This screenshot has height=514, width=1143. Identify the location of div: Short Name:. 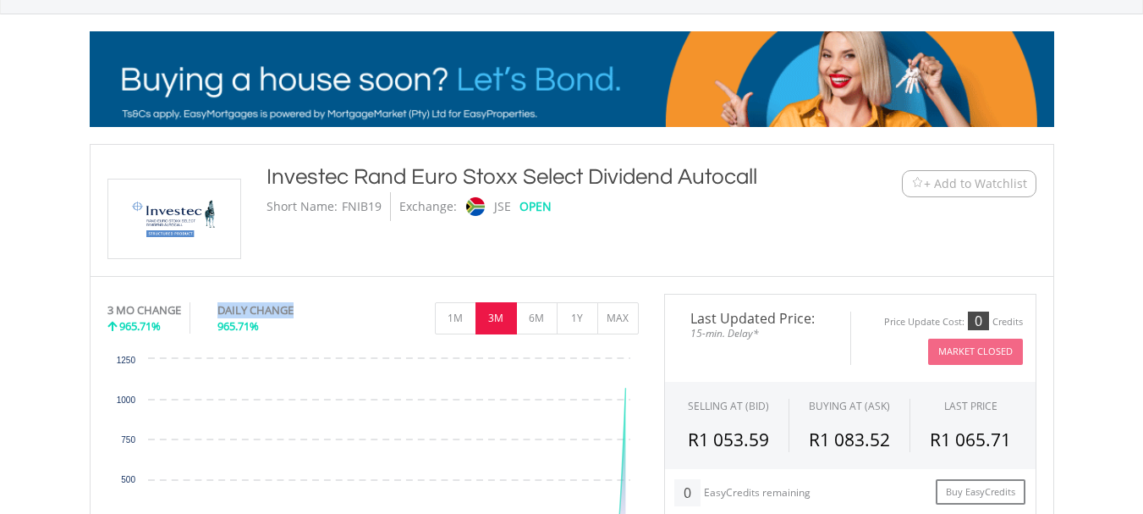
(302, 206).